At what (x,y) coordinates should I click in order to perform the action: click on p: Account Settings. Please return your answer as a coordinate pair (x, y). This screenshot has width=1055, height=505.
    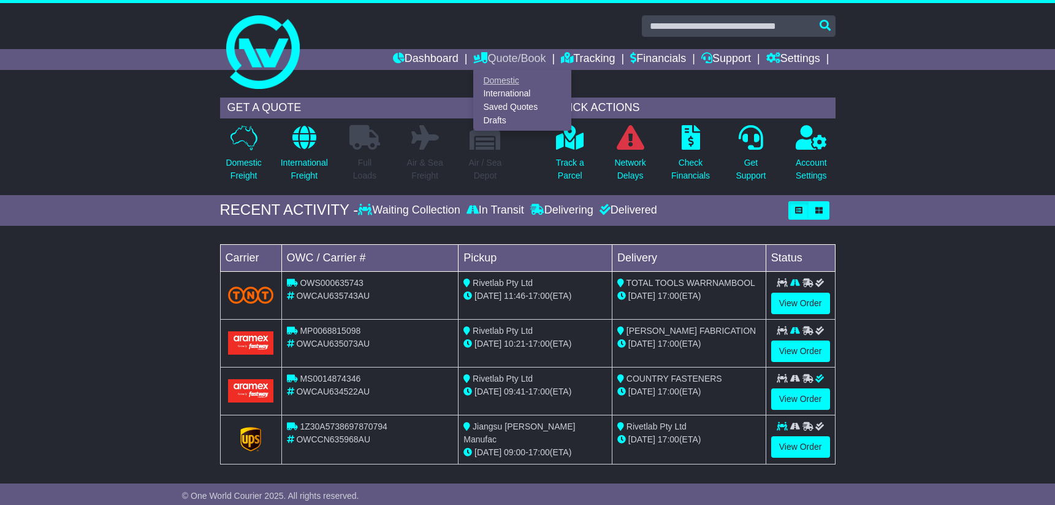
    Looking at the image, I should click on (811, 169).